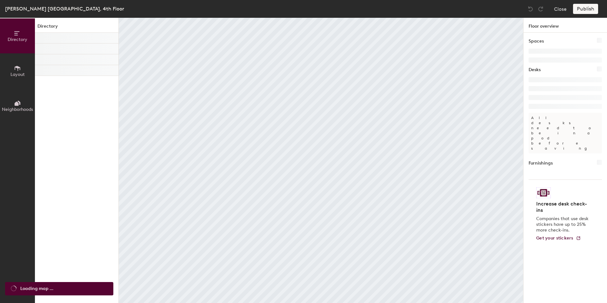 This screenshot has height=303, width=607. What do you see at coordinates (534, 70) in the screenshot?
I see `h1: Desks` at bounding box center [534, 70].